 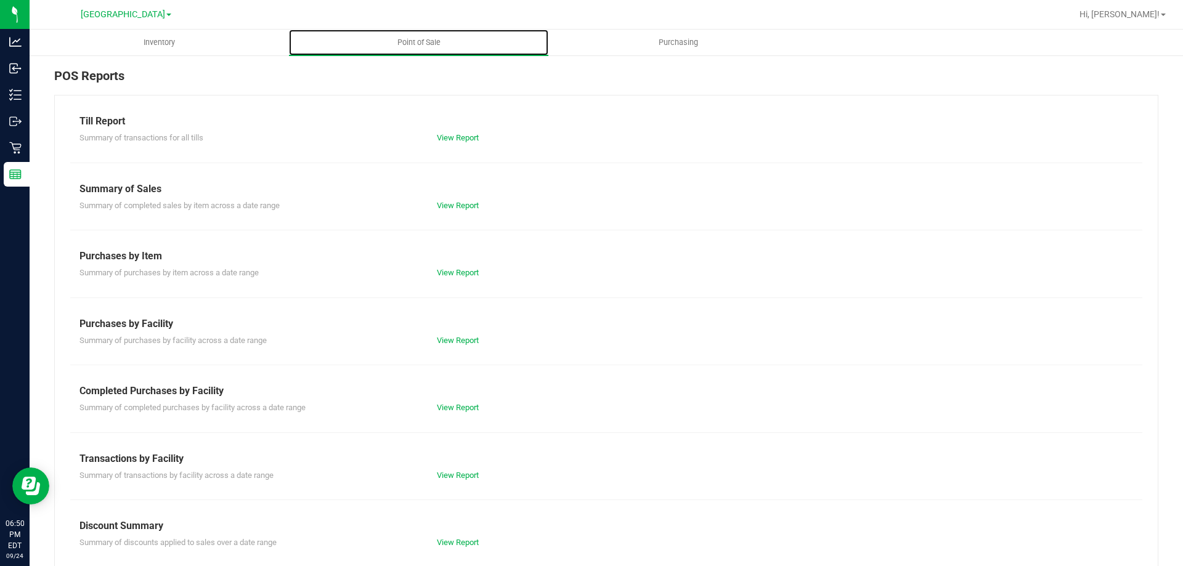 What do you see at coordinates (678, 43) in the screenshot?
I see `a: Purchasing` at bounding box center [678, 43].